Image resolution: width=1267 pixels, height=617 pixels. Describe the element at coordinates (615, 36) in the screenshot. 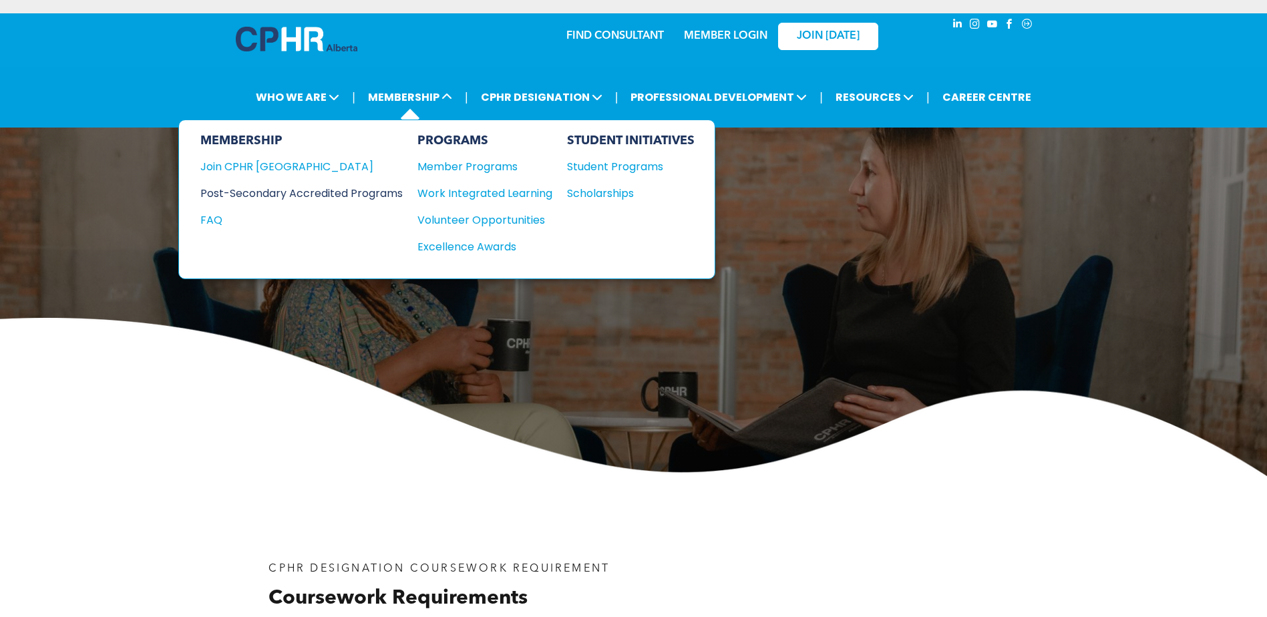

I see `a: FIND CONSULTANT` at that location.